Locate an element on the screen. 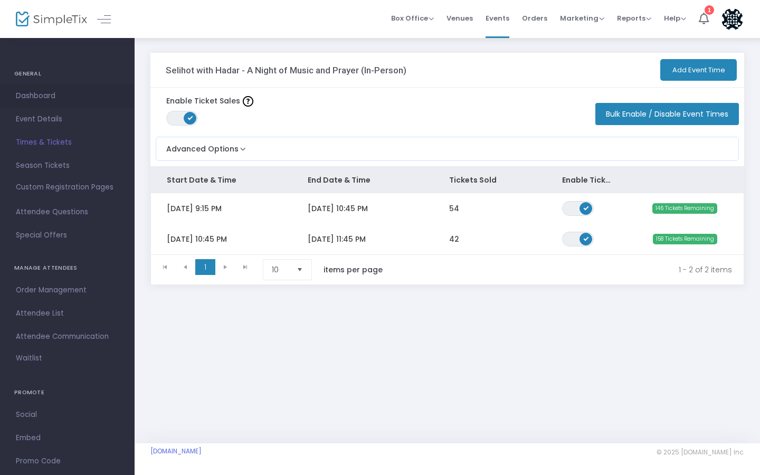 Image resolution: width=760 pixels, height=475 pixels. span: Marketing is located at coordinates (582, 18).